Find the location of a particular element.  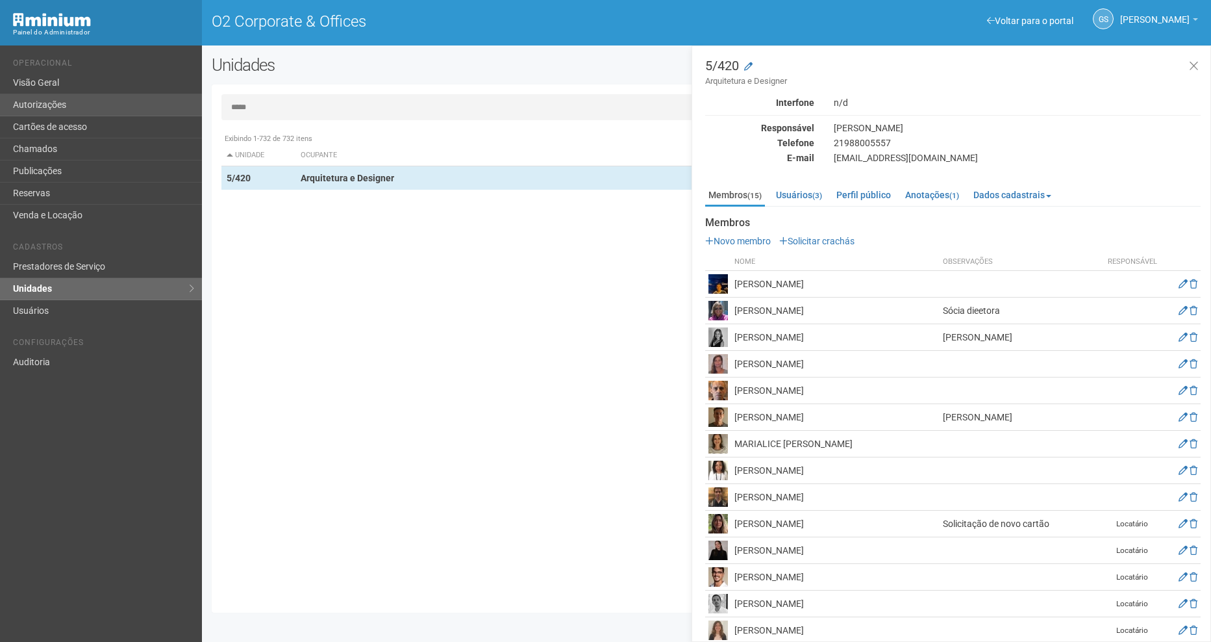

div: Painel do Administrador is located at coordinates (103, 32).